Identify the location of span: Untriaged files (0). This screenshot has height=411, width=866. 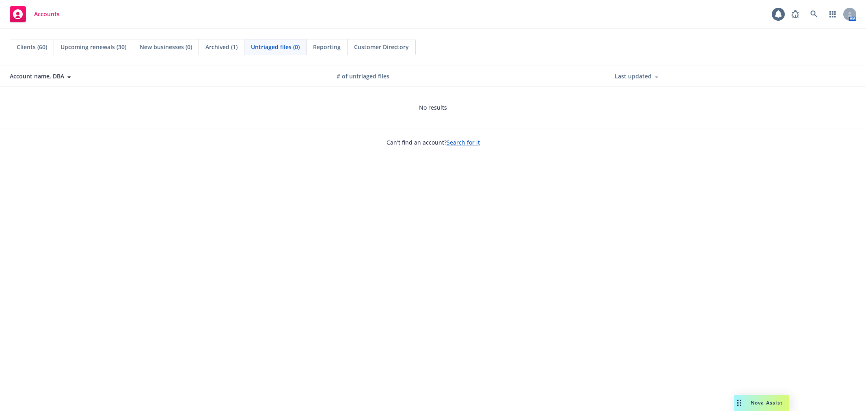
(275, 47).